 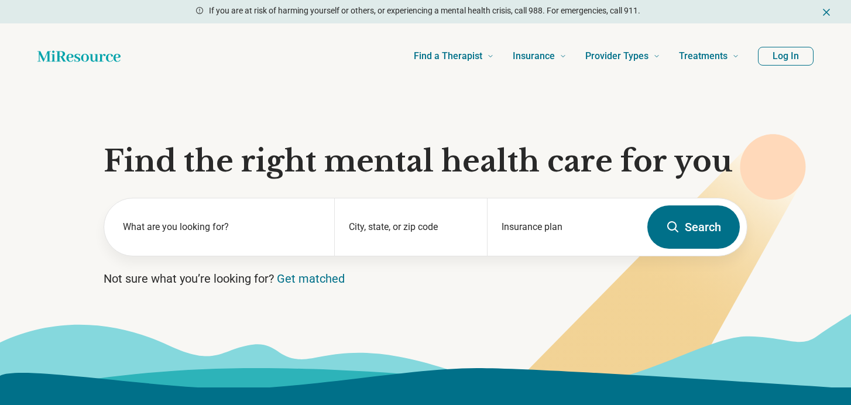 What do you see at coordinates (694, 227) in the screenshot?
I see `button: Search` at bounding box center [694, 227].